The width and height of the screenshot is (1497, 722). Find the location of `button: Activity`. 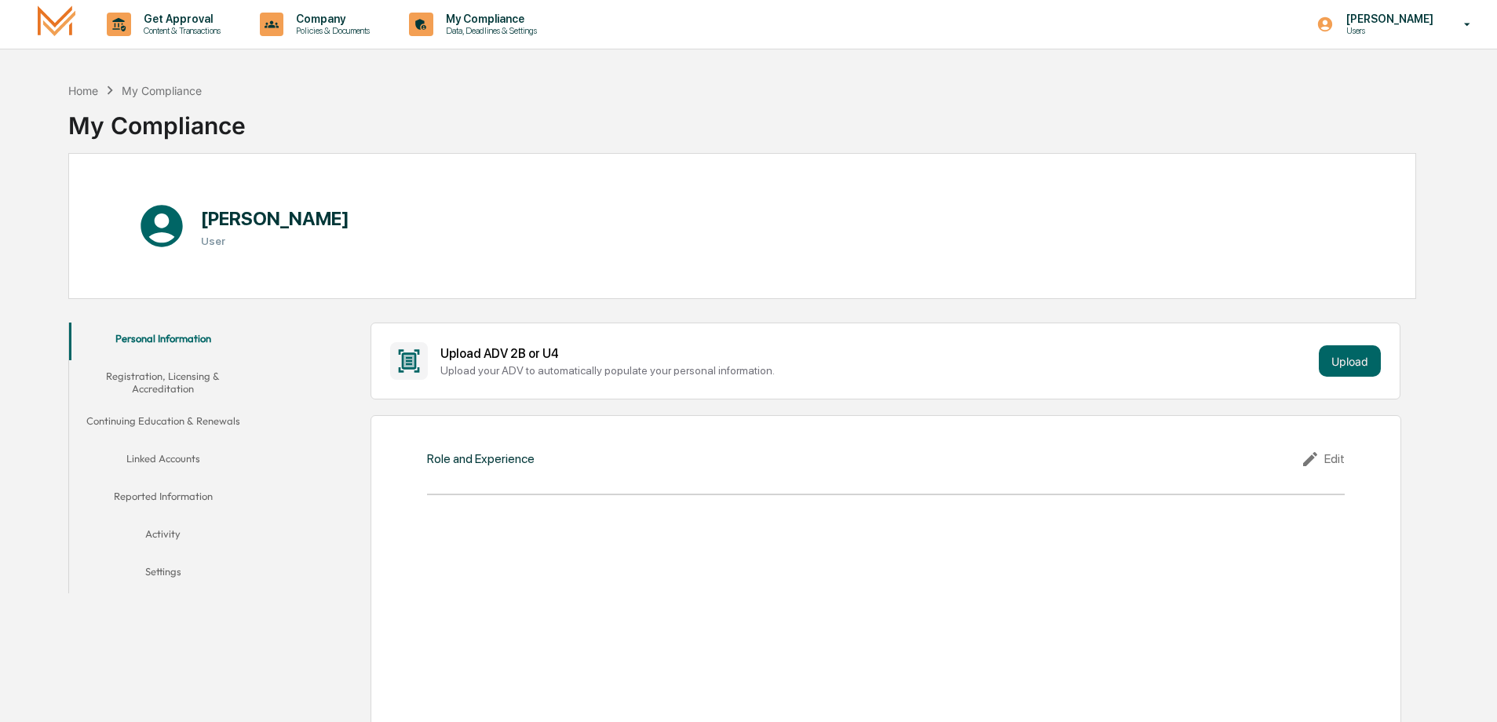

button: Activity is located at coordinates (163, 537).